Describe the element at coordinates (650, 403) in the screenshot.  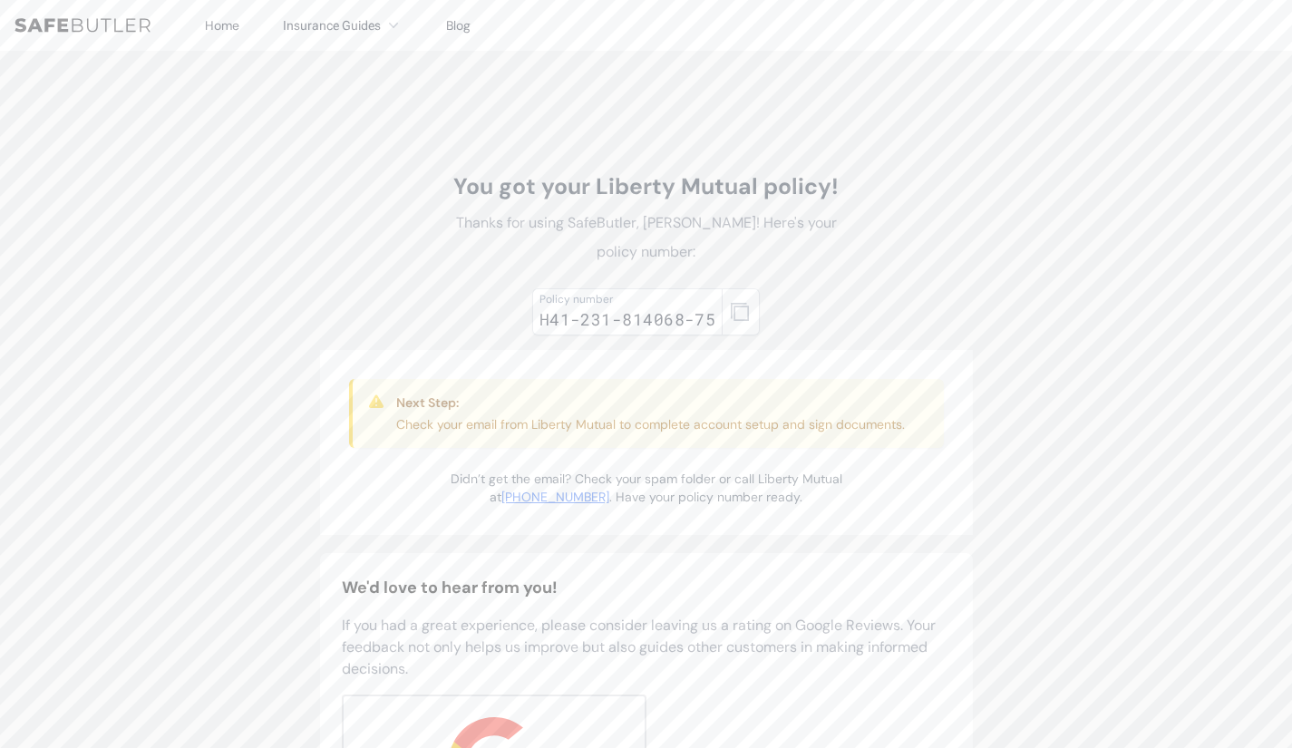
I see `h3: Next Step:` at that location.